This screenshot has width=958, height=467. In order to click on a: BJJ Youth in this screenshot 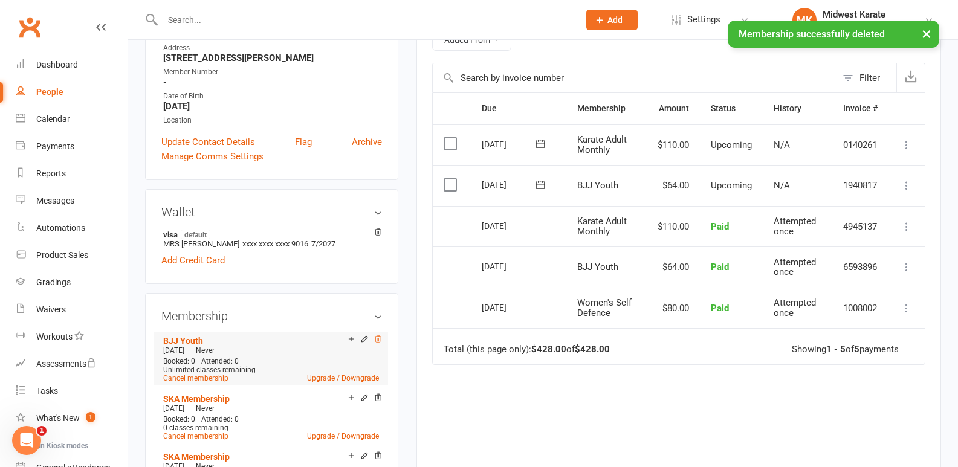, I will do `click(183, 341)`.